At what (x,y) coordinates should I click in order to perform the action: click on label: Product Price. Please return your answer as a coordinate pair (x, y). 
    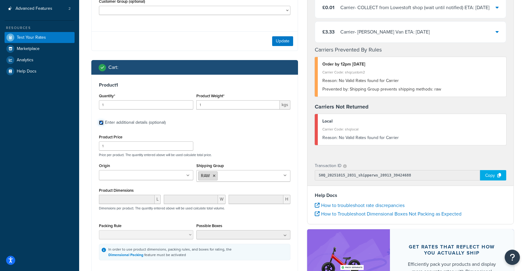
    Looking at the image, I should click on (111, 137).